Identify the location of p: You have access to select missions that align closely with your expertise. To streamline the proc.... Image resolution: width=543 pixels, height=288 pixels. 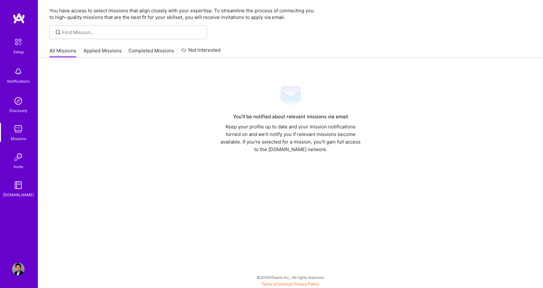
(290, 14).